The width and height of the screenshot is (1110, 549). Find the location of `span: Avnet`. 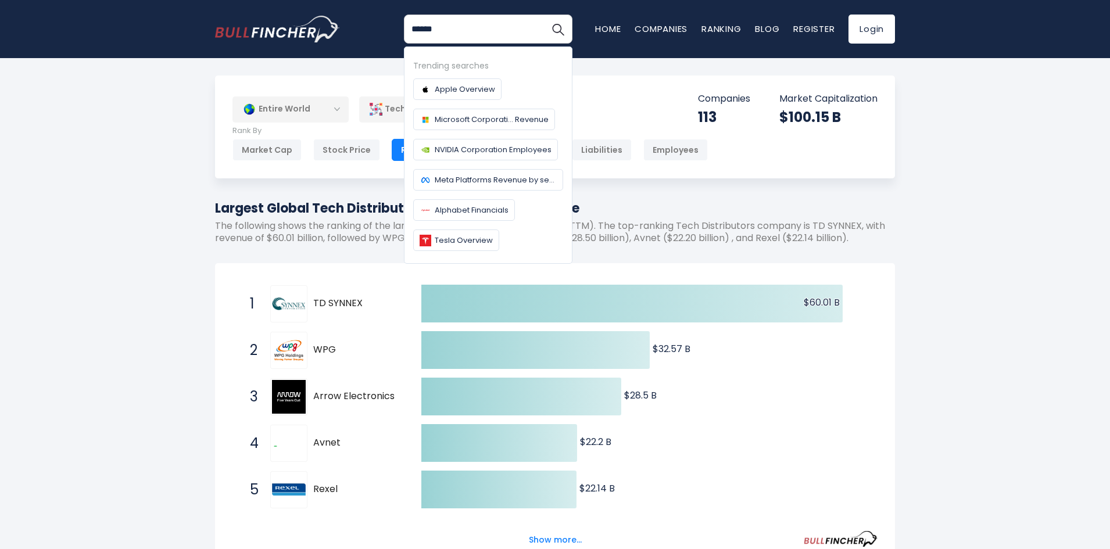

span: Avnet is located at coordinates (357, 443).